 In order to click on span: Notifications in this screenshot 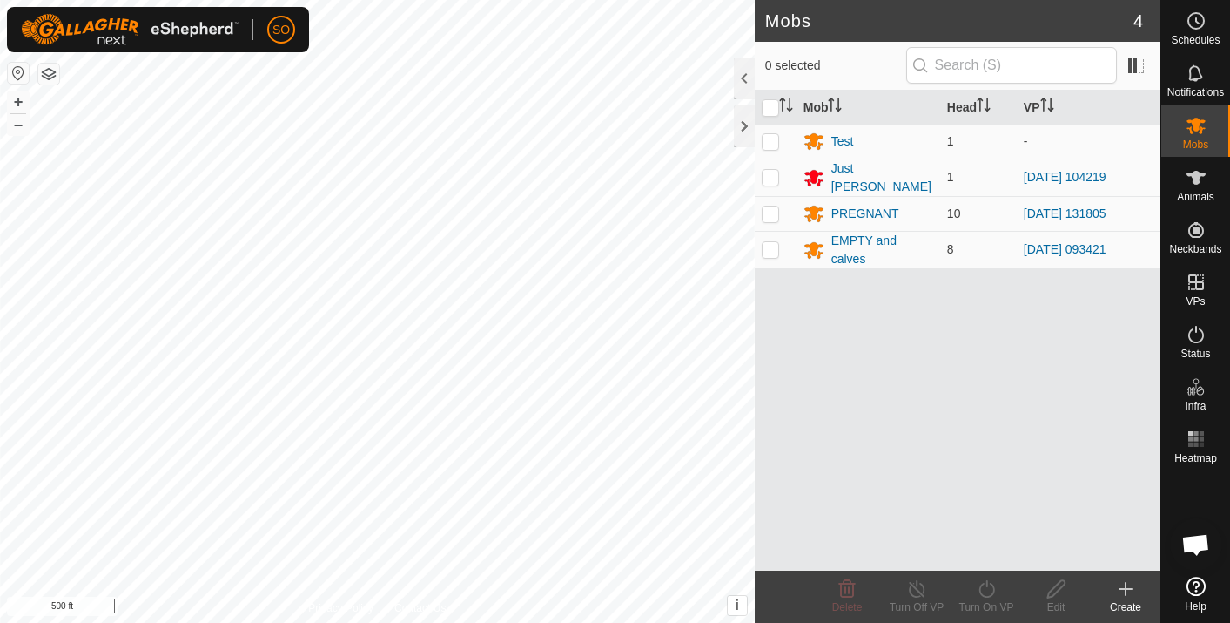, I will do `click(1195, 92)`.